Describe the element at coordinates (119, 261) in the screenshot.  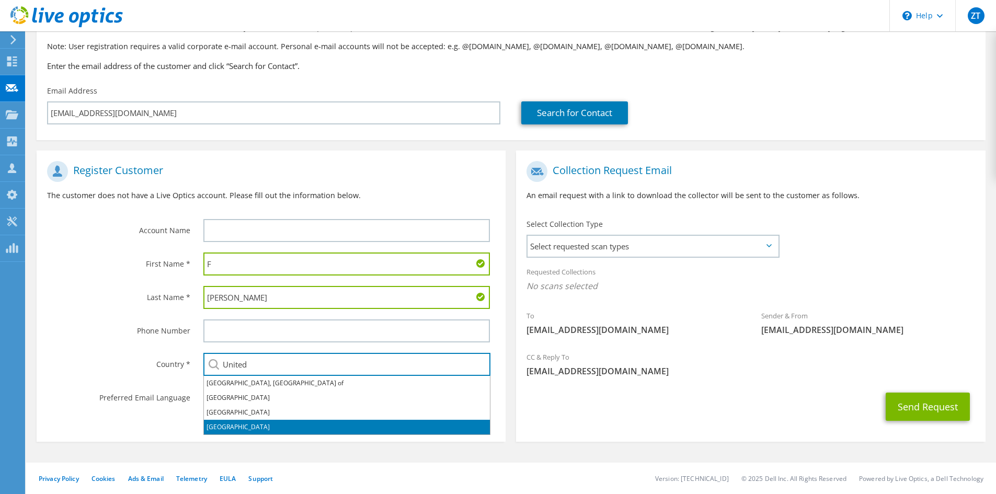
I see `label: First Name *` at that location.